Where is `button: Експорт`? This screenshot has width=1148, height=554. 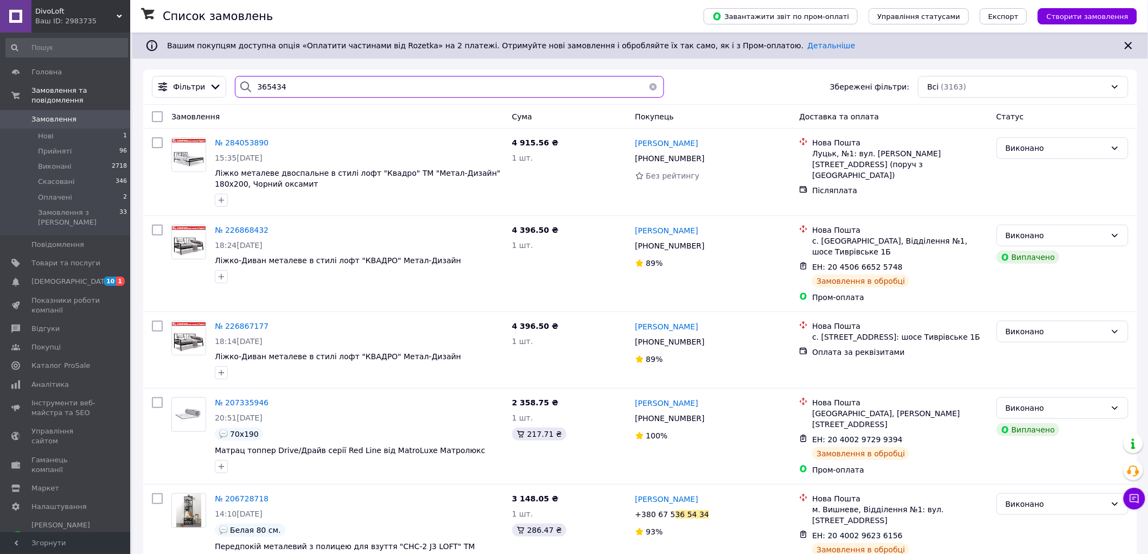
button: Експорт is located at coordinates (1004, 16).